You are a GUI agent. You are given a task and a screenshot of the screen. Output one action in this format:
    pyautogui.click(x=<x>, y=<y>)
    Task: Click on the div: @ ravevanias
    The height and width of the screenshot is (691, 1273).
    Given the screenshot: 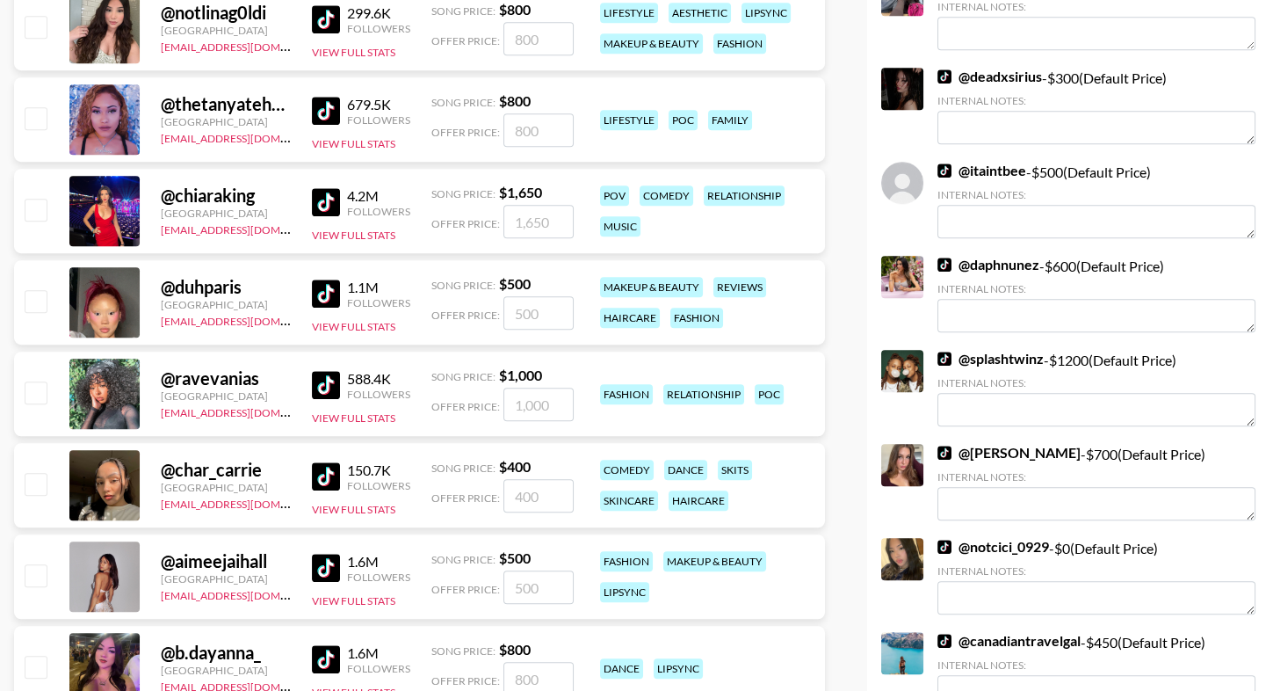 What is the action you would take?
    pyautogui.click(x=226, y=378)
    